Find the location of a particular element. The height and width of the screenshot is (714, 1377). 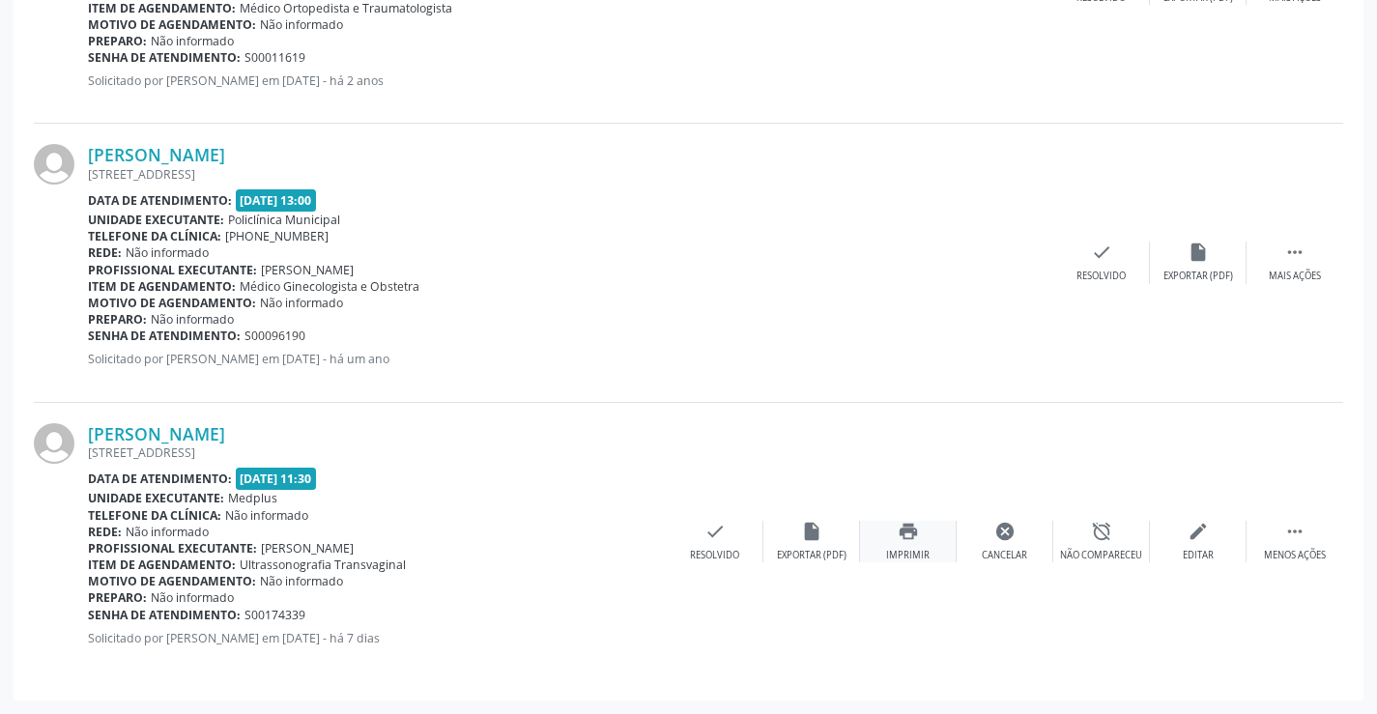

span: S00174339 is located at coordinates (274, 615).